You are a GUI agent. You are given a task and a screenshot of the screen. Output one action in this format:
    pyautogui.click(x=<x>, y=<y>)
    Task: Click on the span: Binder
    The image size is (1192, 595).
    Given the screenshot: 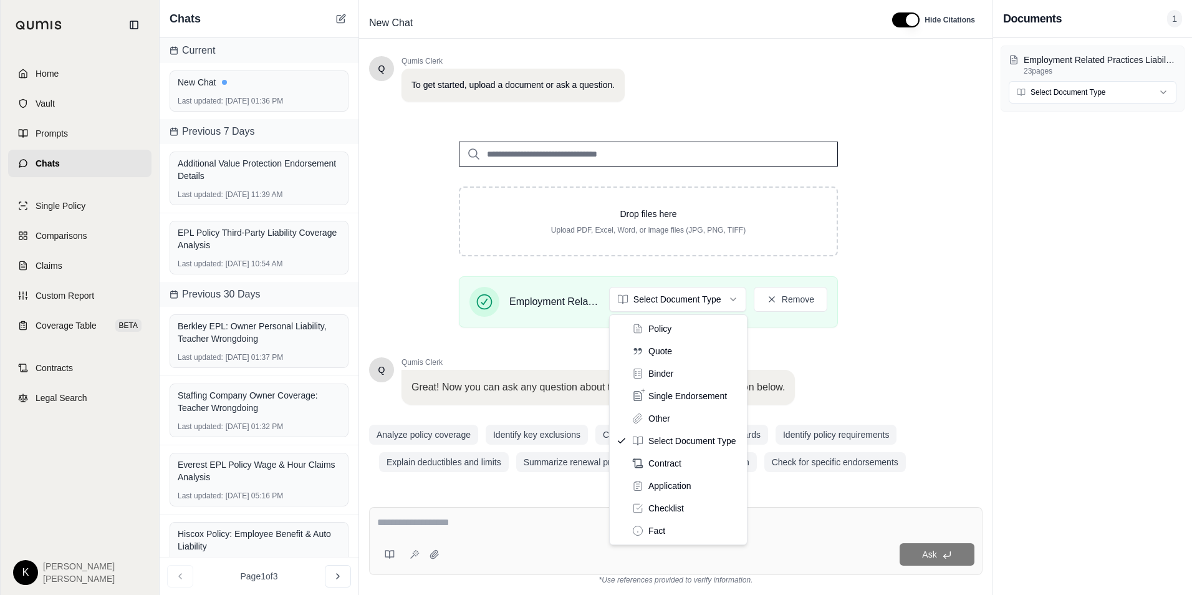 What is the action you would take?
    pyautogui.click(x=661, y=374)
    